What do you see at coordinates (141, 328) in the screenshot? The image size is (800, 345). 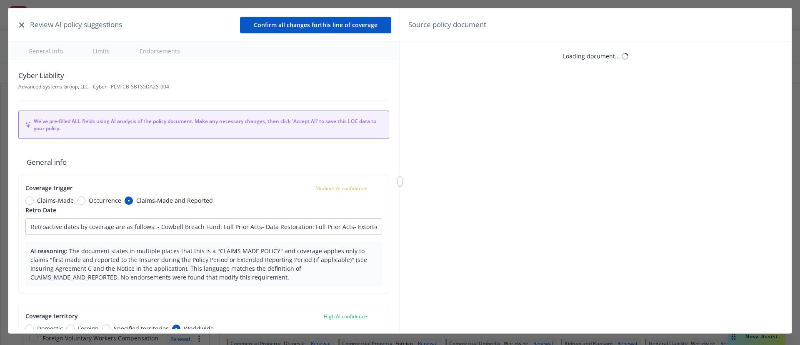 I see `span: Specified territories` at bounding box center [141, 328].